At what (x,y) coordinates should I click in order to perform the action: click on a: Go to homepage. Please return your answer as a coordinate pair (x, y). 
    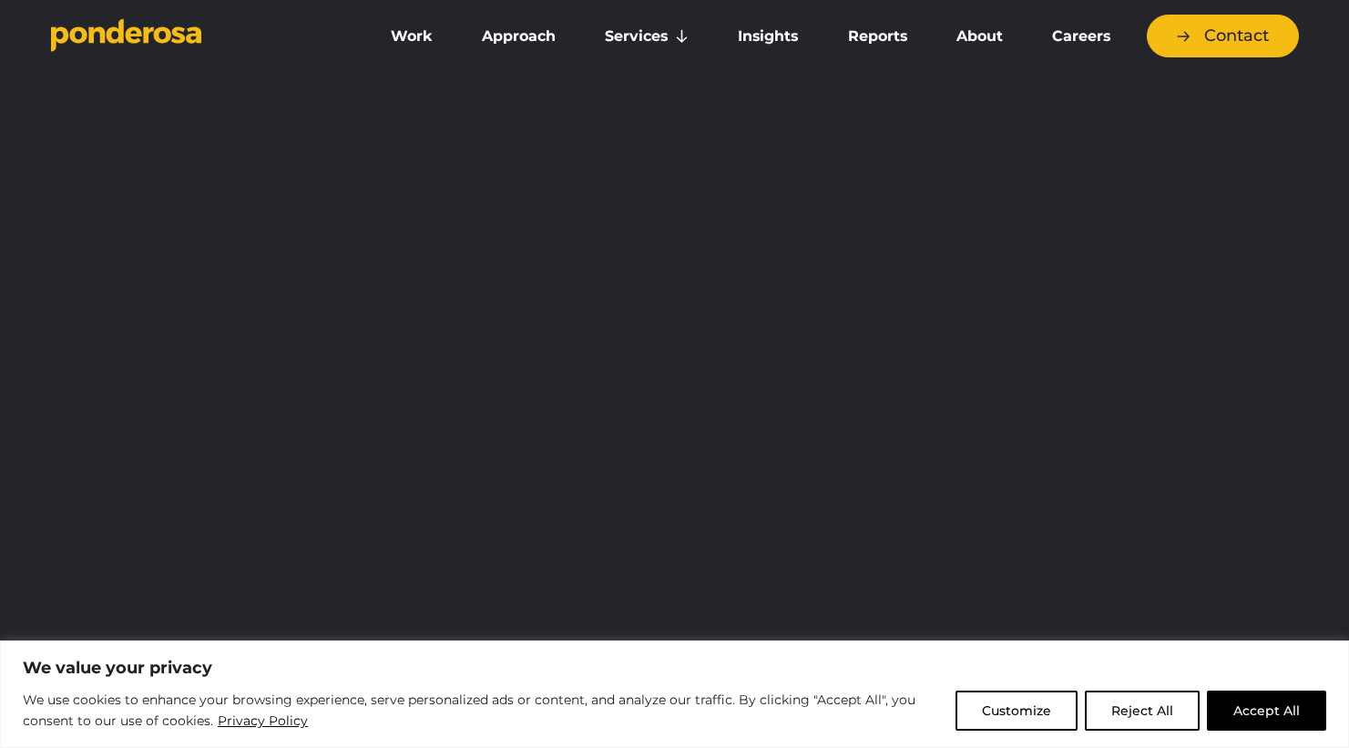
    Looking at the image, I should click on (197, 36).